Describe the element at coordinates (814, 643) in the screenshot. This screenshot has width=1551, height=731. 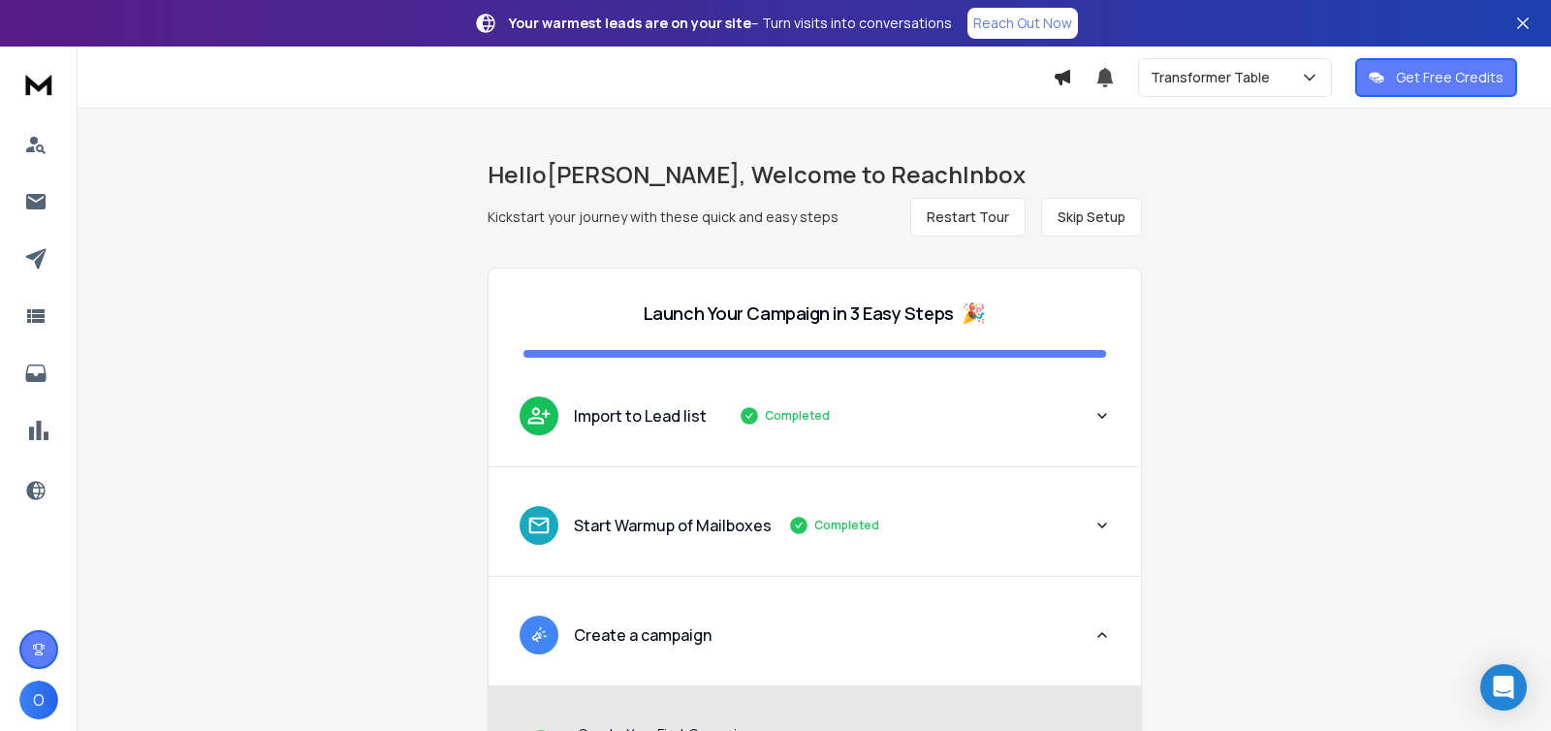
I see `button: leadCreate a campaign` at that location.